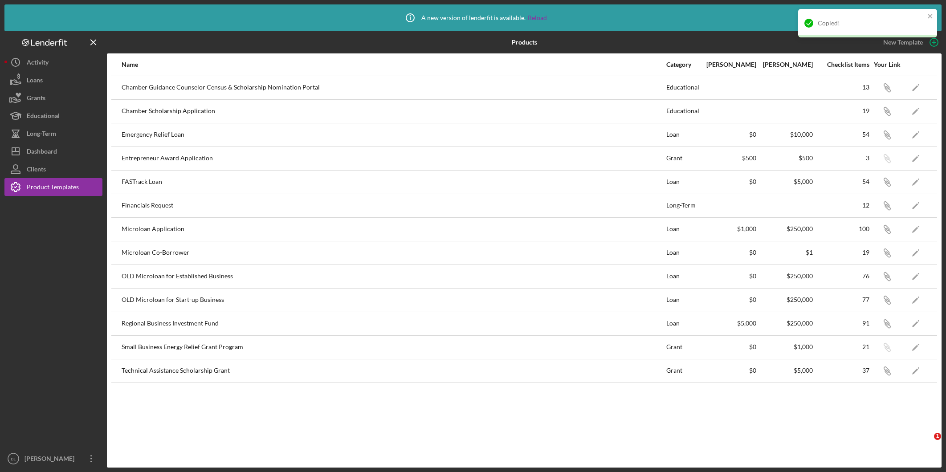 This screenshot has width=946, height=472. What do you see at coordinates (393, 324) in the screenshot?
I see `div: Regional Business Investment Fund` at bounding box center [393, 324].